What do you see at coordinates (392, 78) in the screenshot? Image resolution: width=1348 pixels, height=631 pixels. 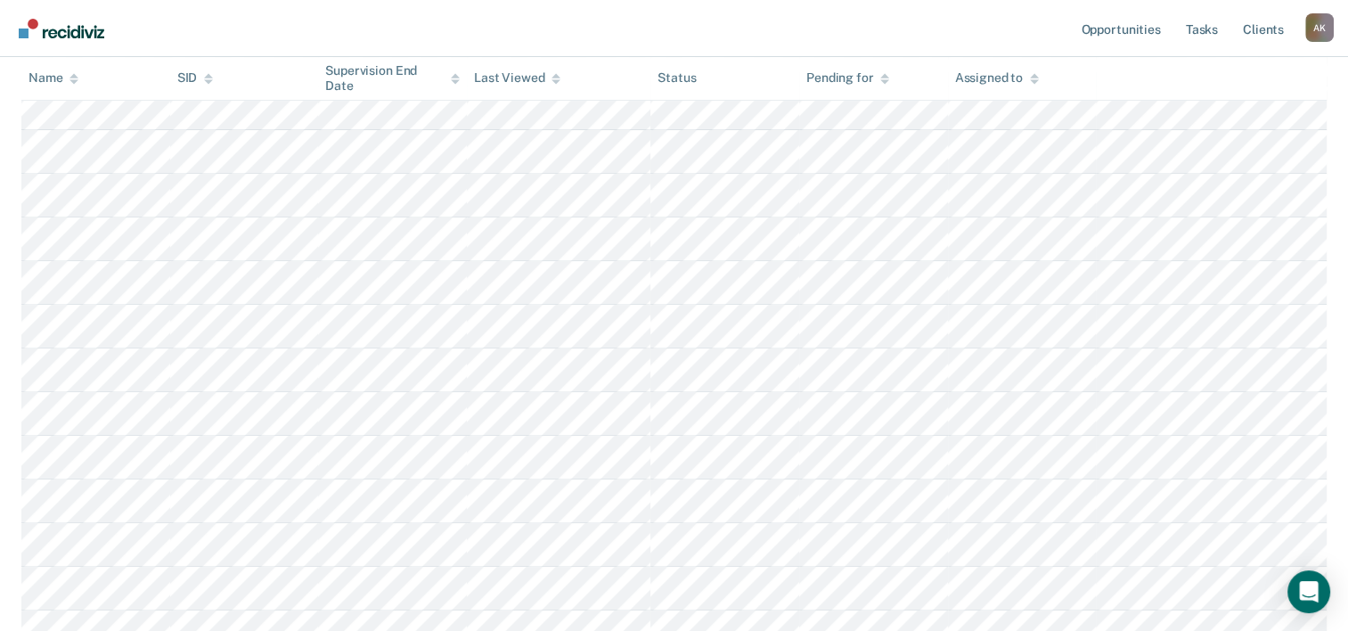 I see `div: Supervision End Date` at bounding box center [392, 78].